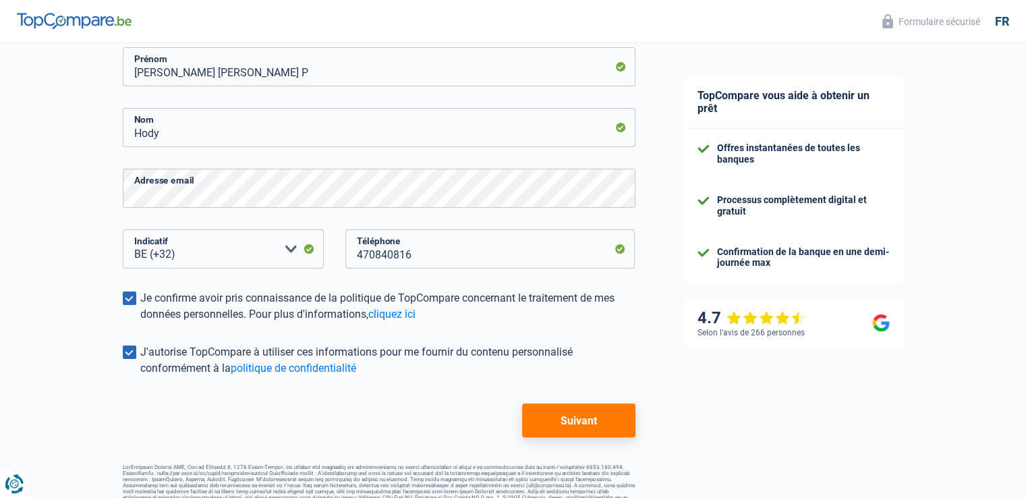  I want to click on button: Suivant, so click(578, 420).